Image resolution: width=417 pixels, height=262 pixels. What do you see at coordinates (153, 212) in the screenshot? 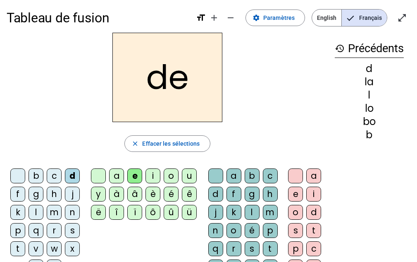
I see `div: ô` at bounding box center [153, 212].